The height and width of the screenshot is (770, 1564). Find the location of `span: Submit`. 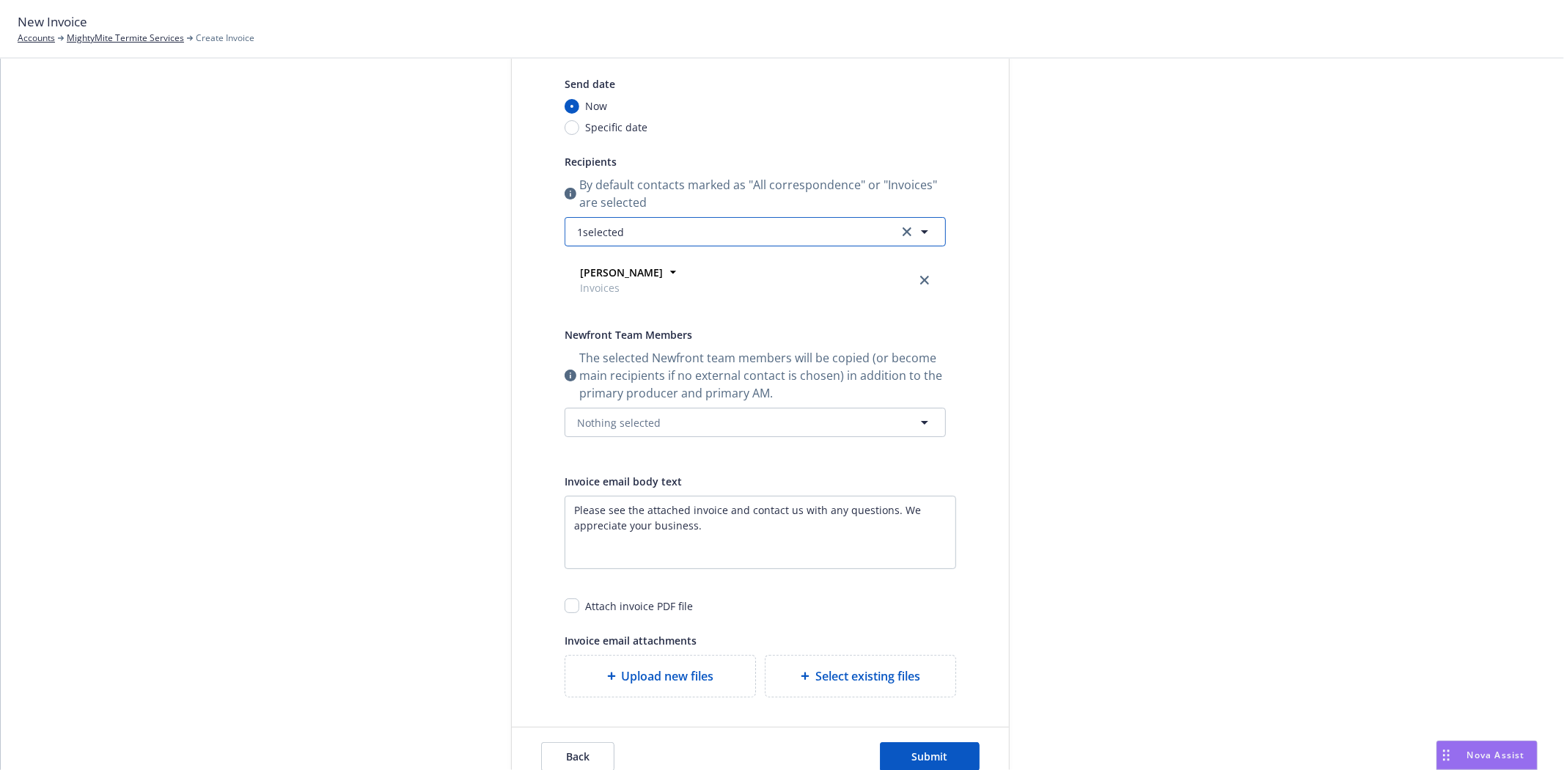

span: Submit is located at coordinates (930, 756).